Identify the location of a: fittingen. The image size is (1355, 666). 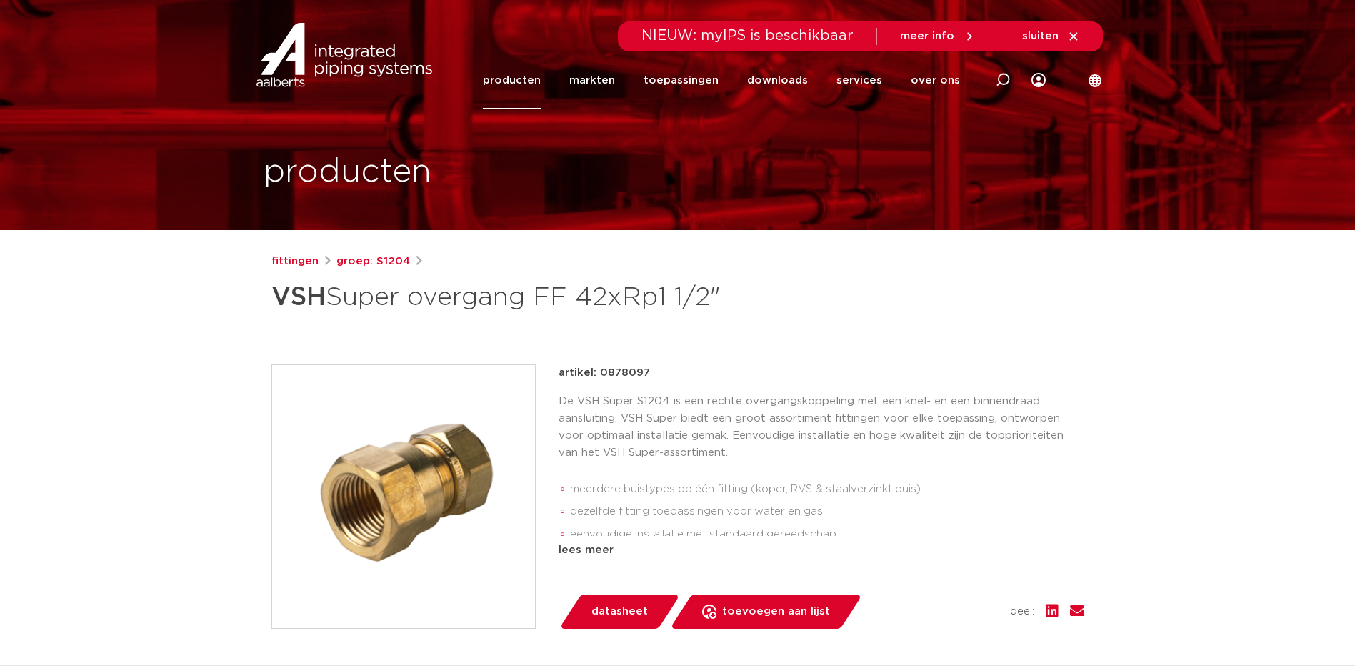
(295, 261).